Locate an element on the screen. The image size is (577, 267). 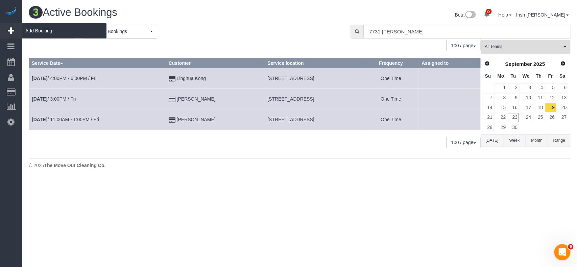
th: Frequency is located at coordinates (391, 63).